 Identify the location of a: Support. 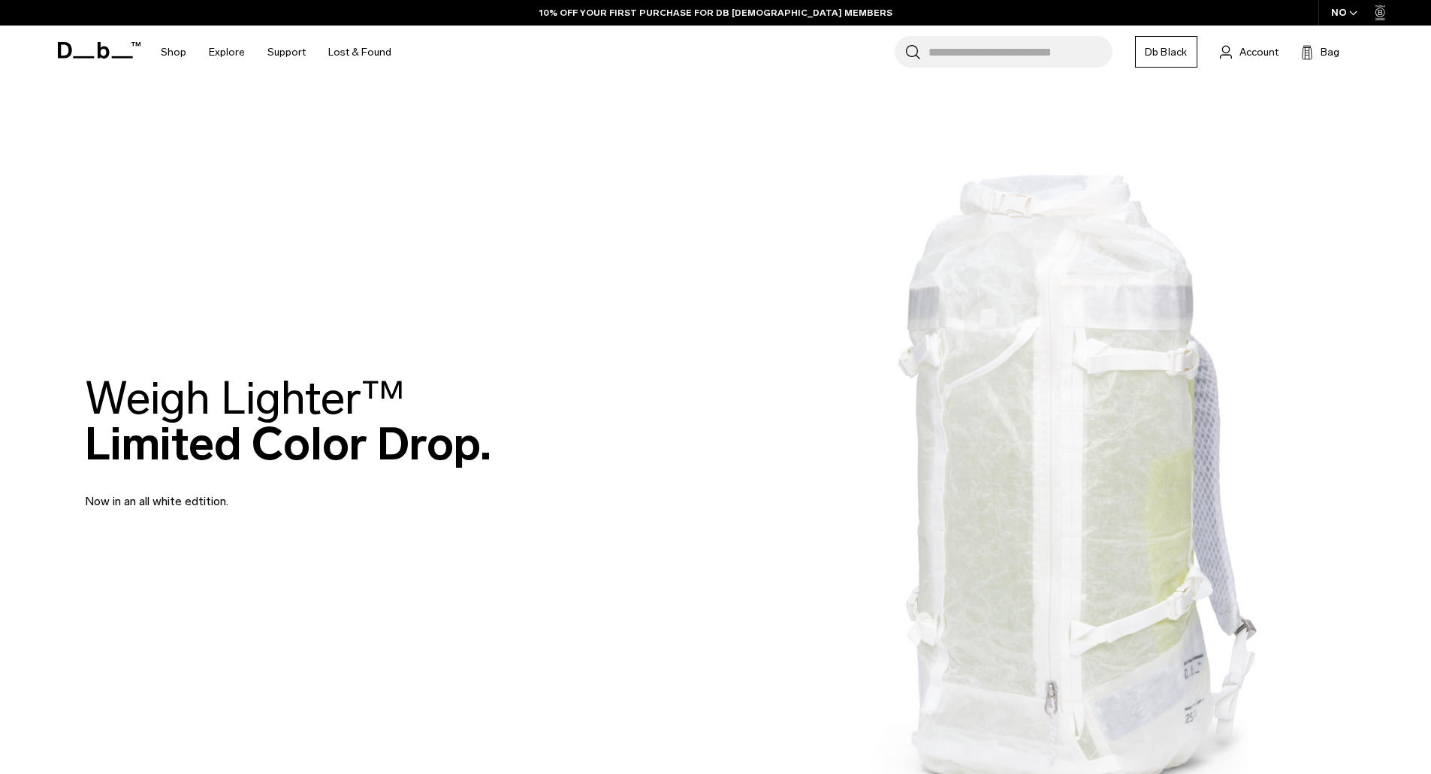
(286, 52).